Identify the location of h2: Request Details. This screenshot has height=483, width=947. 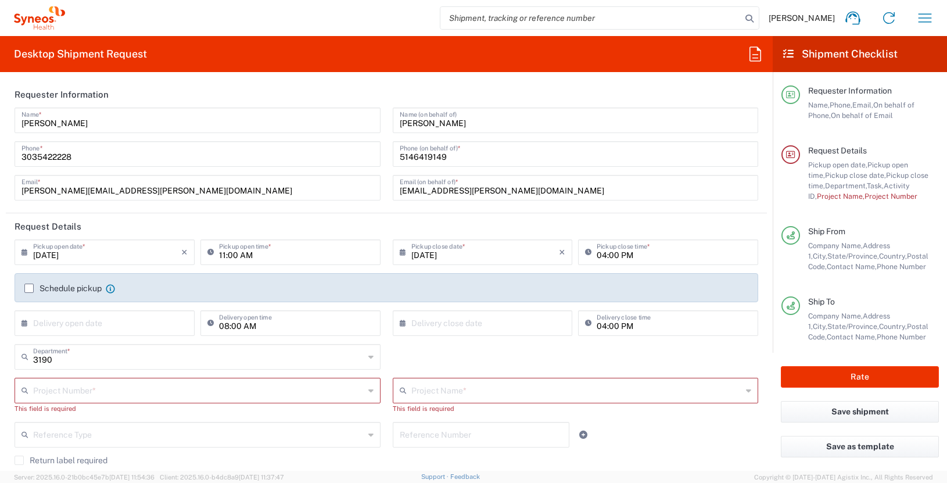
(48, 227).